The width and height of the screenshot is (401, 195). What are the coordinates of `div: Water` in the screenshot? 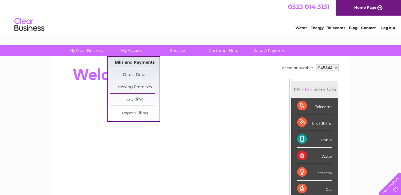 It's located at (315, 156).